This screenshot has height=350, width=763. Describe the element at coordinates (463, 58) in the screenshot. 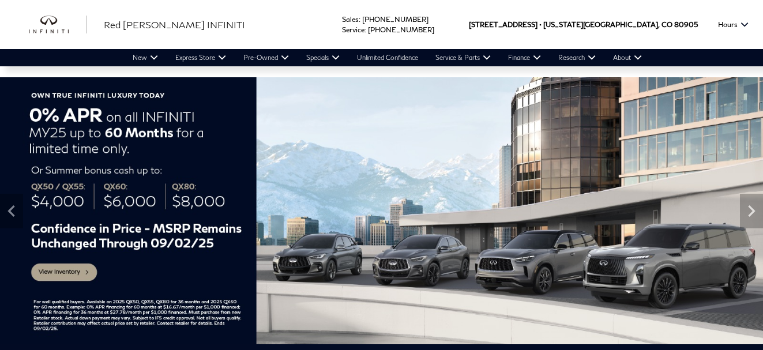

I see `a: Service & Parts` at that location.